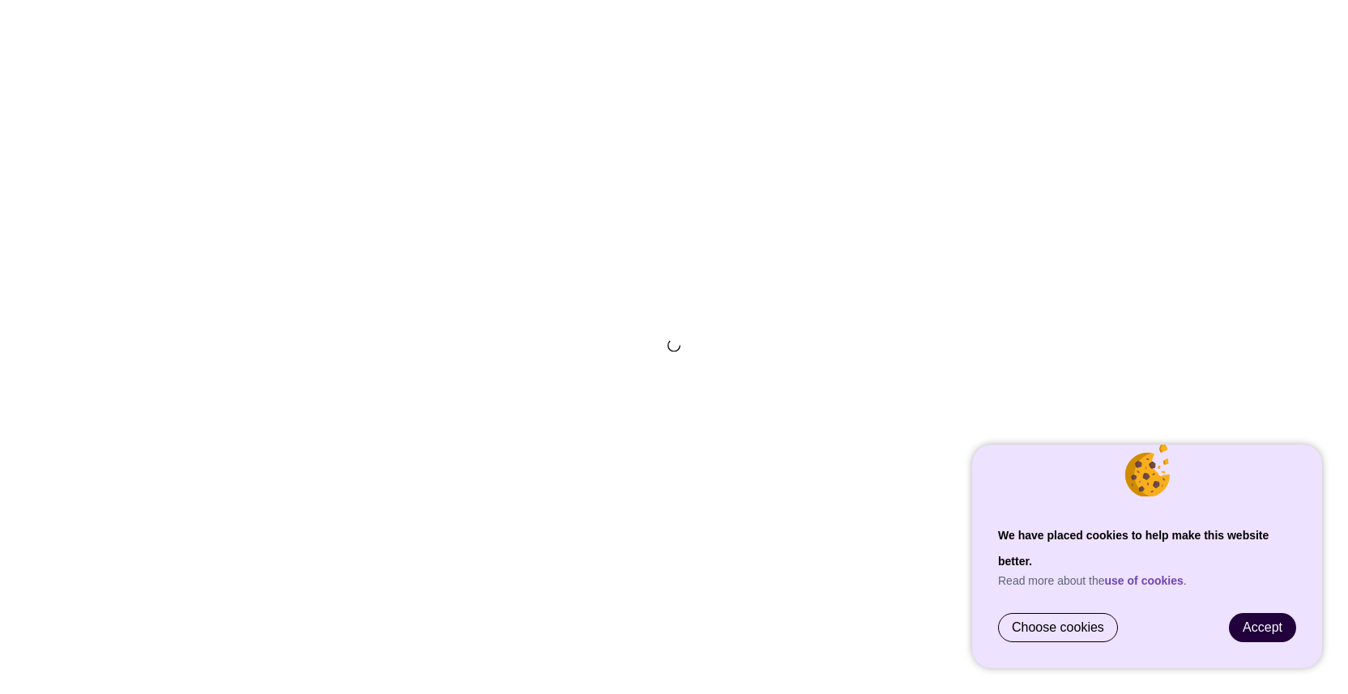  What do you see at coordinates (1133, 548) in the screenshot?
I see `strong: We have placed cookies to help make this website better.` at bounding box center [1133, 548].